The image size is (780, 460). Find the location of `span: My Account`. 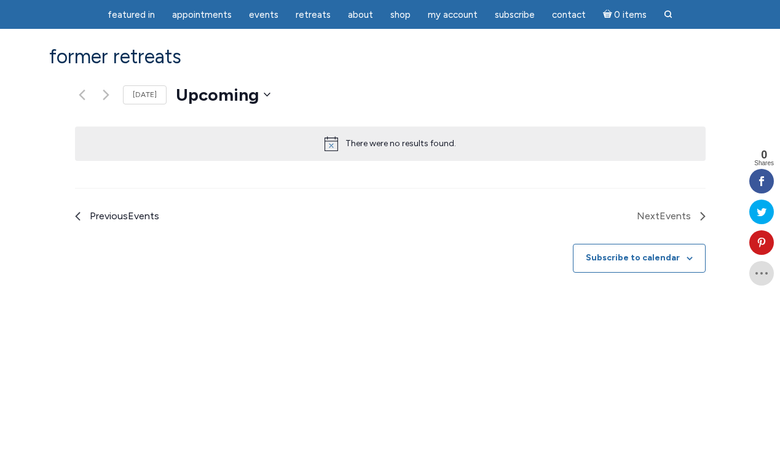

span: My Account is located at coordinates (452, 15).